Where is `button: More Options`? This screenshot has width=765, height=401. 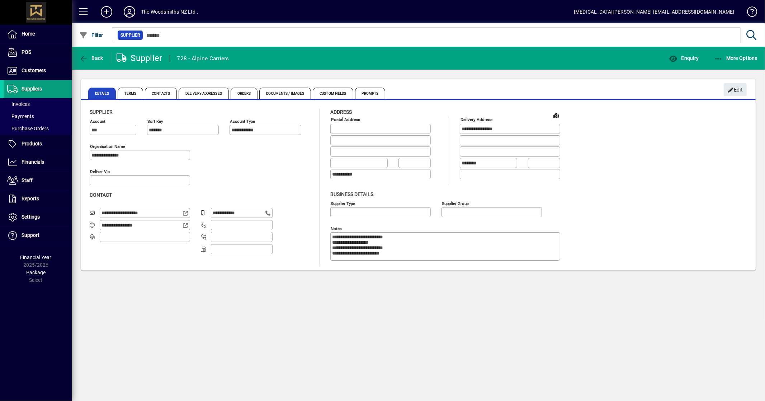
button: More Options is located at coordinates (736, 58).